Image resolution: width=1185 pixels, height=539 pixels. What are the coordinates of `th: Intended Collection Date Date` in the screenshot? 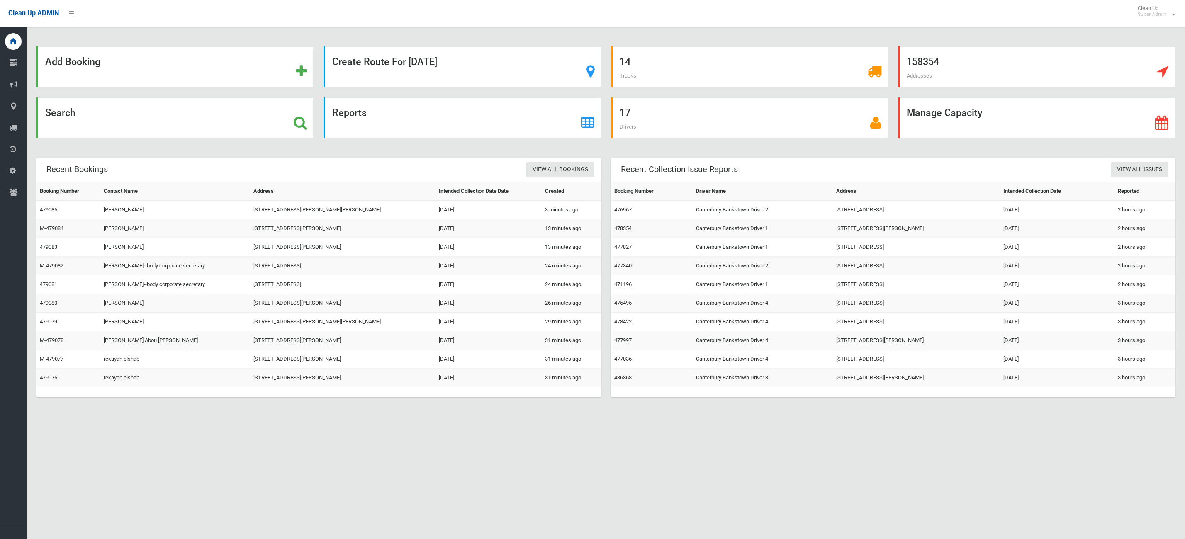 It's located at (488, 191).